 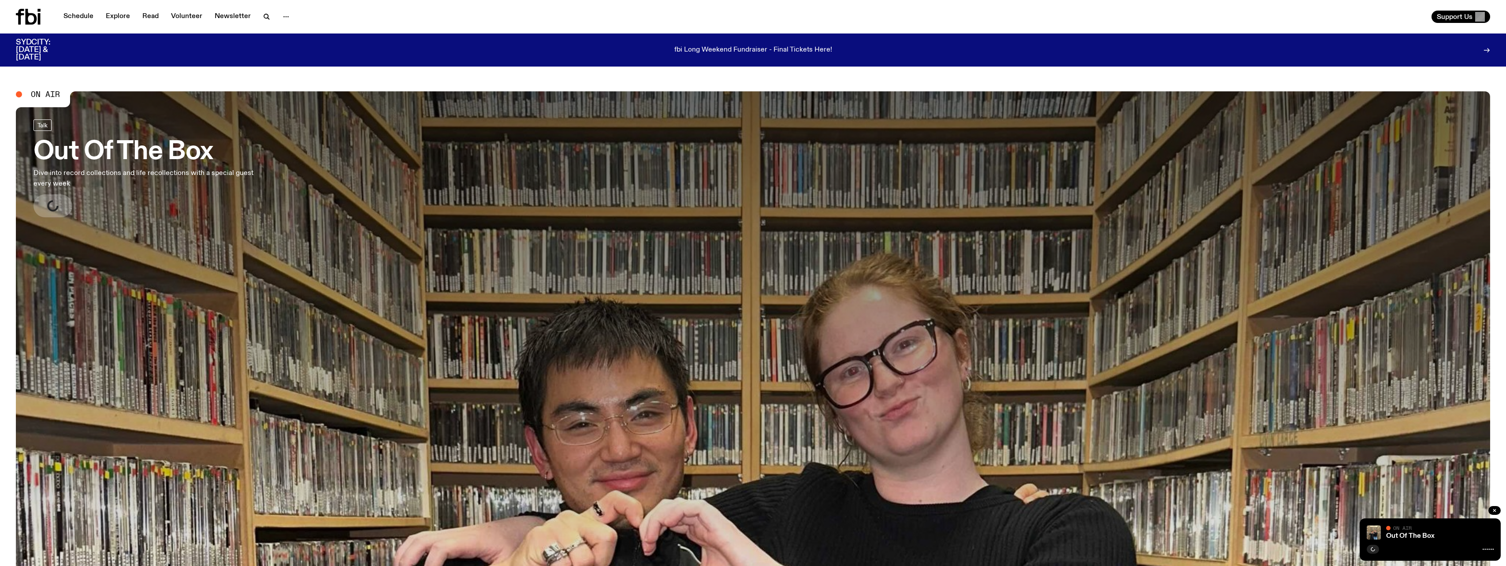 I want to click on img: Matt and Kate stand in the music library and make a heart shape with one hand each., so click(x=1374, y=532).